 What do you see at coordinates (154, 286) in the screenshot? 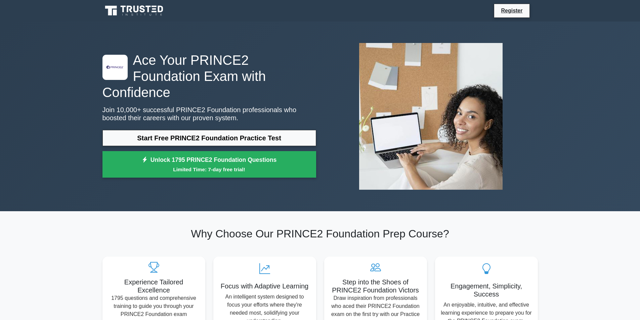
I see `h5: Experience Tailored Excellence` at bounding box center [154, 286].